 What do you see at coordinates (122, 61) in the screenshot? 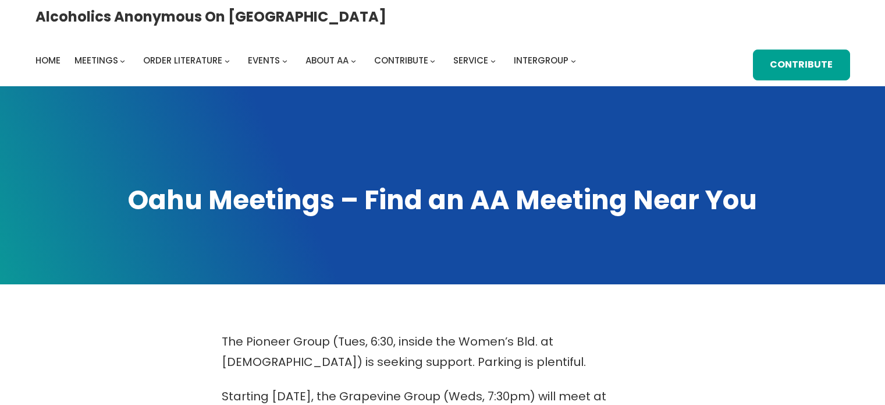
I see `button: Meetings submenu` at bounding box center [122, 61].